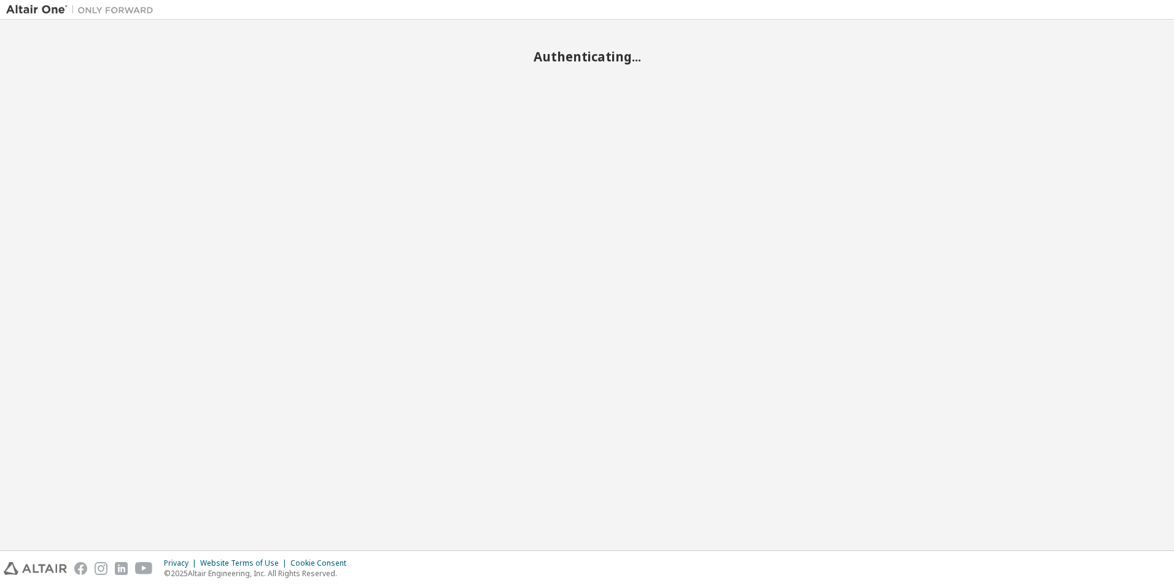  What do you see at coordinates (245, 563) in the screenshot?
I see `div: Website Terms of Use` at bounding box center [245, 563].